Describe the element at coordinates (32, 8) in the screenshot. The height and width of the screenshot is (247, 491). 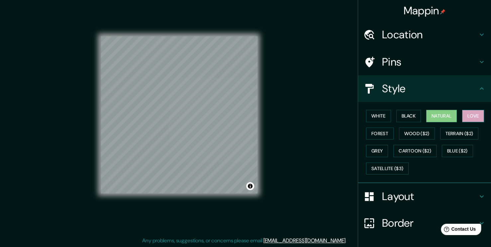
I see `span: Contact Us` at that location.